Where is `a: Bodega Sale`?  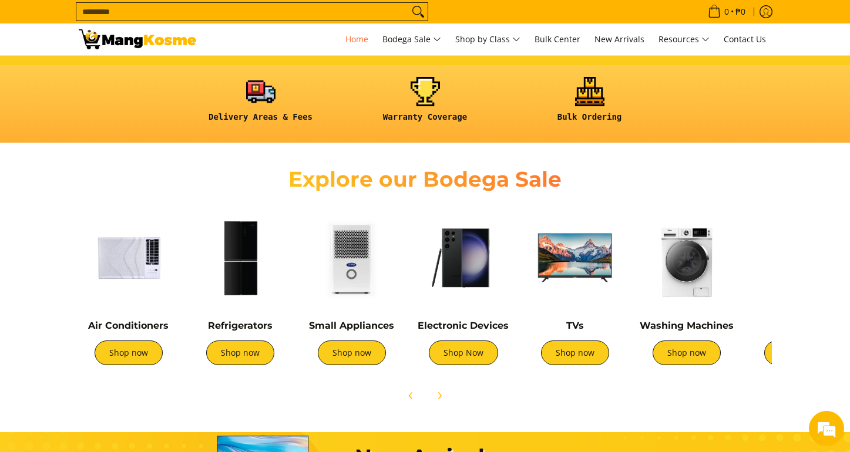 a: Bodega Sale is located at coordinates (412, 39).